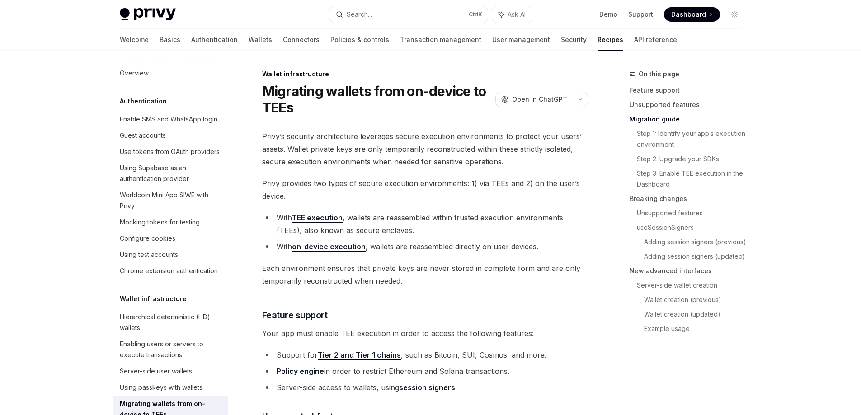 This screenshot has height=415, width=861. I want to click on span: Privy provides two types of secure execution environments: 1) via TEEs and 2) on the user’s device., so click(425, 190).